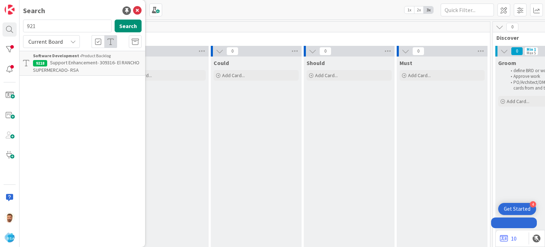 The image size is (545, 247). What do you see at coordinates (128, 26) in the screenshot?
I see `button: Search` at bounding box center [128, 26].